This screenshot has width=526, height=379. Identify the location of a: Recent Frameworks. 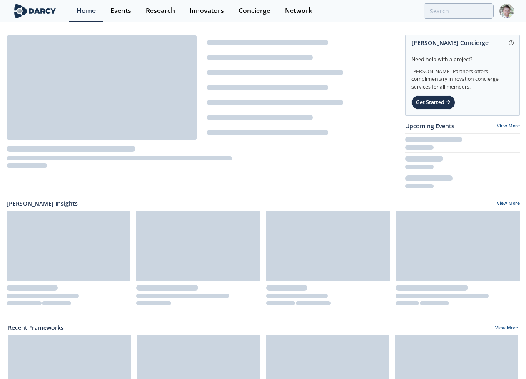
(36, 327).